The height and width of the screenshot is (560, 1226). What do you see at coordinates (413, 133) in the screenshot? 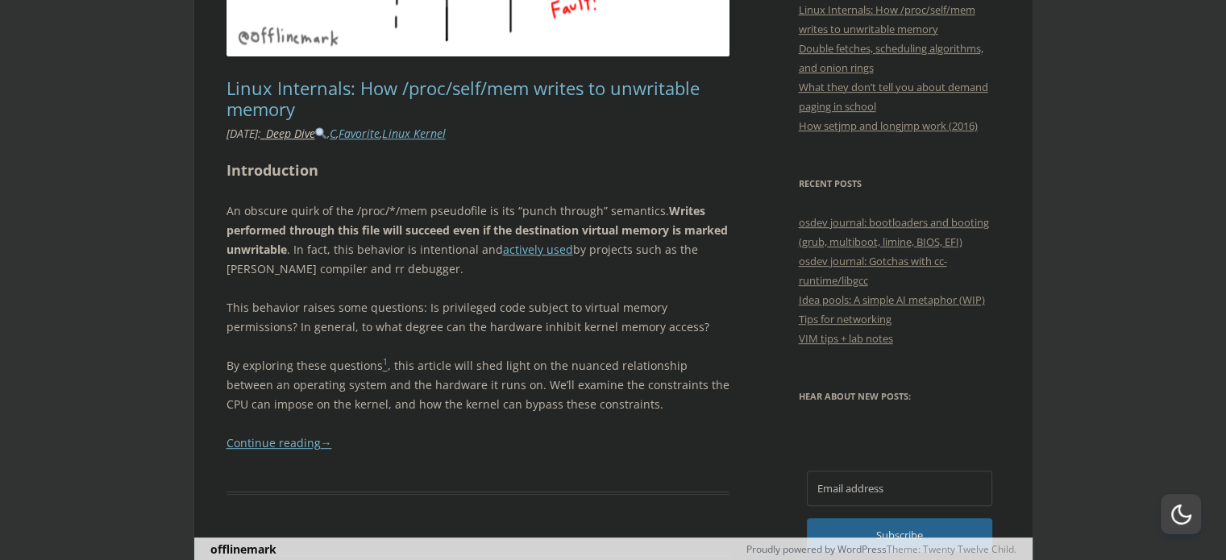
I see `a: Linux Kernel` at bounding box center [413, 133].